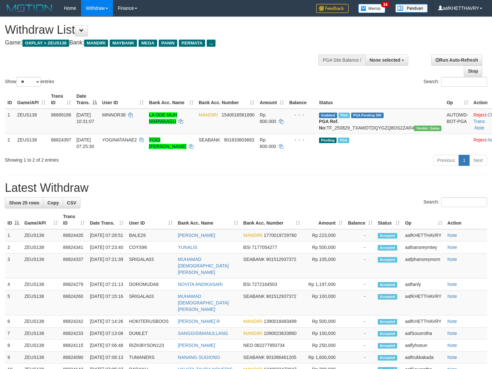  Describe the element at coordinates (328, 140) in the screenshot. I see `span: Pending` at that location.